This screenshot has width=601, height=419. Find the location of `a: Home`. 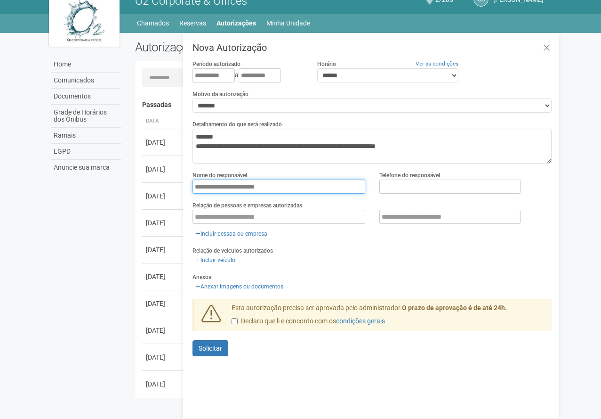

a: Home is located at coordinates (86, 65).